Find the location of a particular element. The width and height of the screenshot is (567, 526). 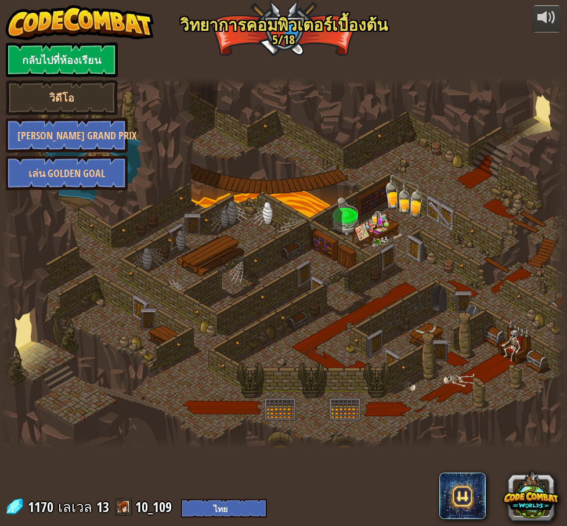

img: CodeCombat - Learn how to code by playing a game is located at coordinates (80, 23).